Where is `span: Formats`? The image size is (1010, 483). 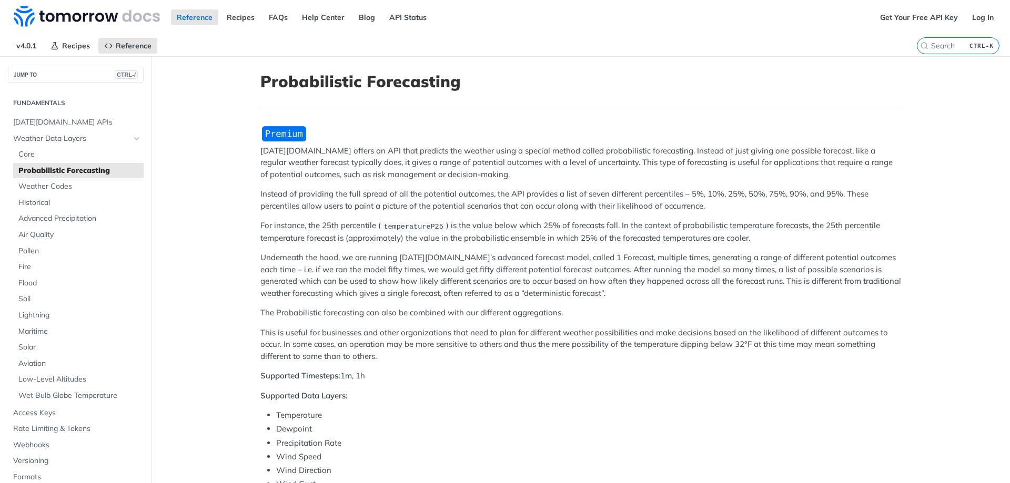 span: Formats is located at coordinates (77, 478).